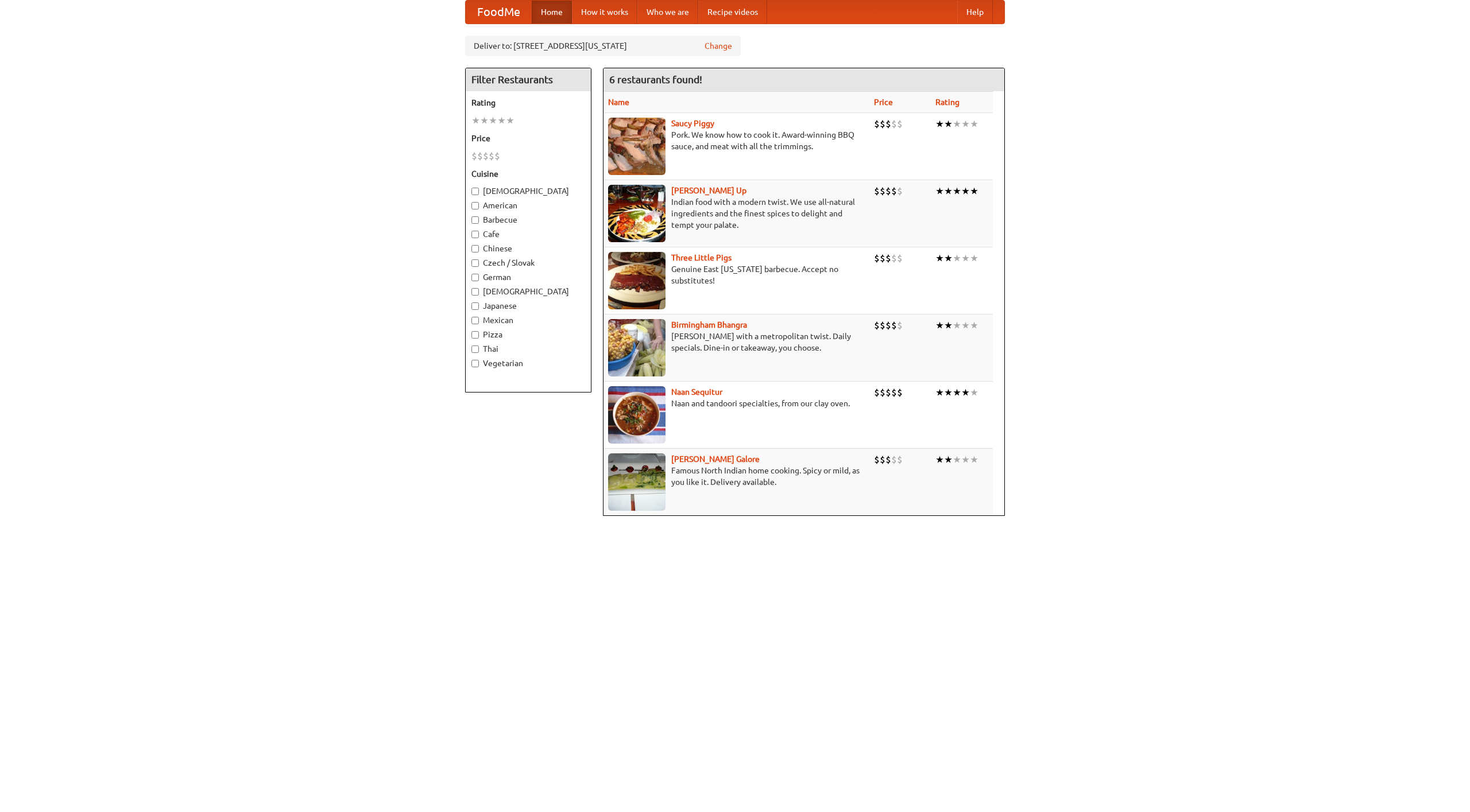  Describe the element at coordinates (475, 248) in the screenshot. I see `input: Chinese` at that location.